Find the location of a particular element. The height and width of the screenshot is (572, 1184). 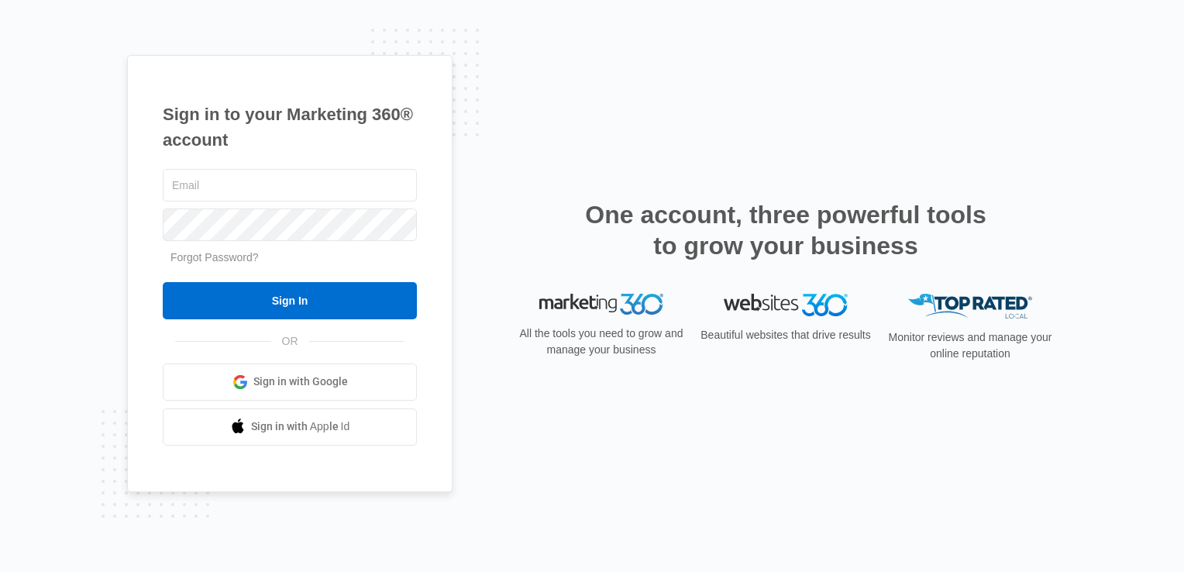

p: All the tools you need to grow and manage your business is located at coordinates (602, 342).